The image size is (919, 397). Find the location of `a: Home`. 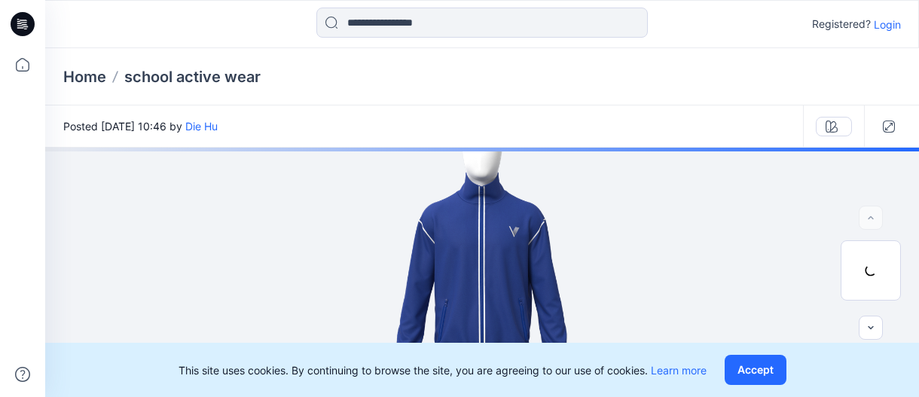

a: Home is located at coordinates (84, 77).